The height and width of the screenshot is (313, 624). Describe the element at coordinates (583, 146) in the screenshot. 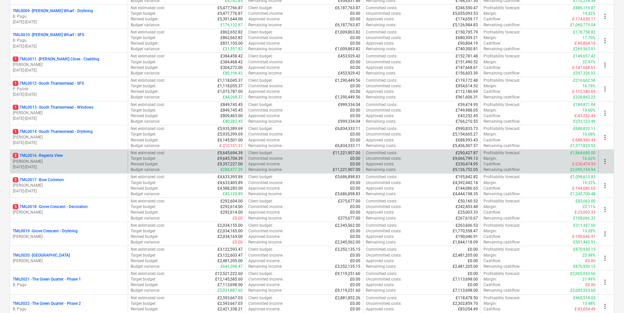

I see `p: £1,377,825.53` at that location.